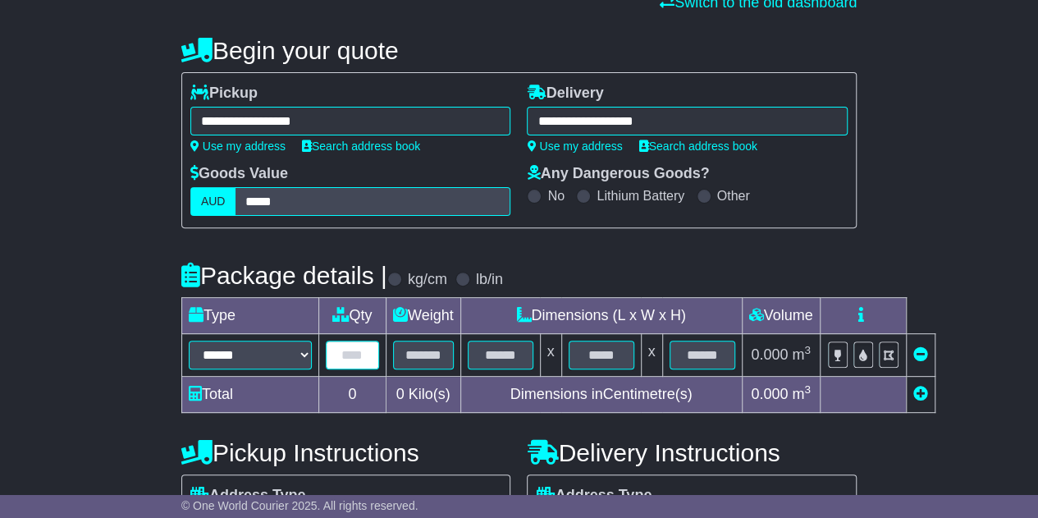  Describe the element at coordinates (346, 452) in the screenshot. I see `h4: Pickup Instructions` at that location.